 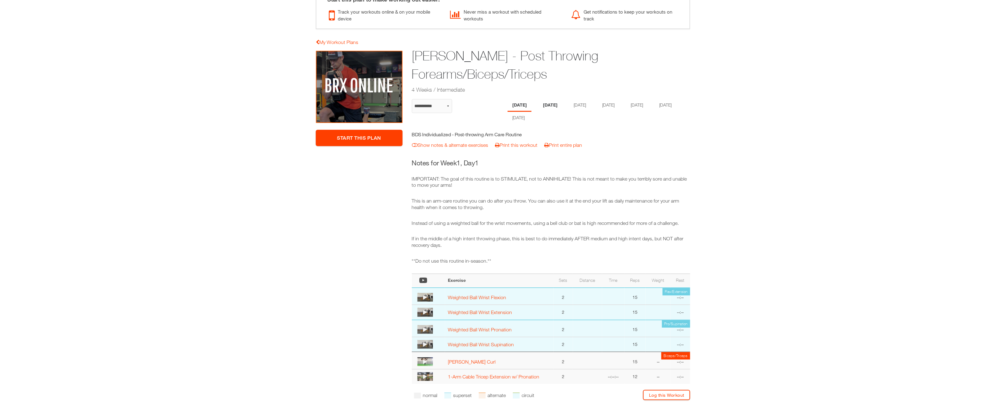 What do you see at coordinates (627, 15) in the screenshot?
I see `div: Get notifications to keep your workouts on track` at bounding box center [627, 15].